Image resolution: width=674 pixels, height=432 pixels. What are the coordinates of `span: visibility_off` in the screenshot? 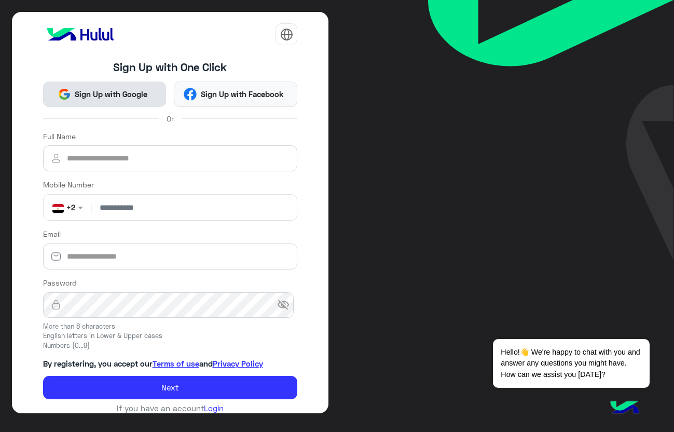 It's located at (283, 304).